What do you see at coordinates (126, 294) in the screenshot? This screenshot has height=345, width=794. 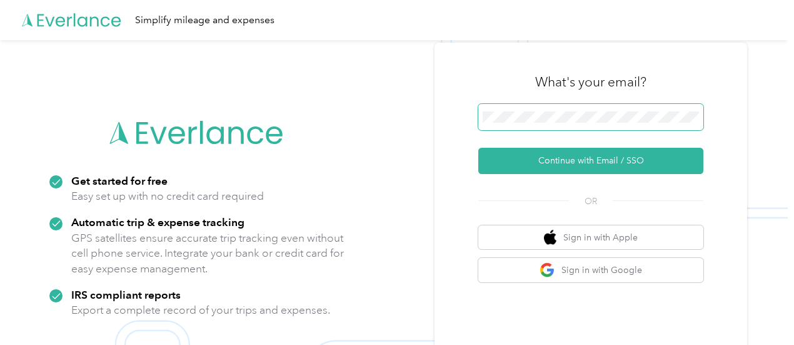 I see `strong: IRS compliant reports` at bounding box center [126, 294].